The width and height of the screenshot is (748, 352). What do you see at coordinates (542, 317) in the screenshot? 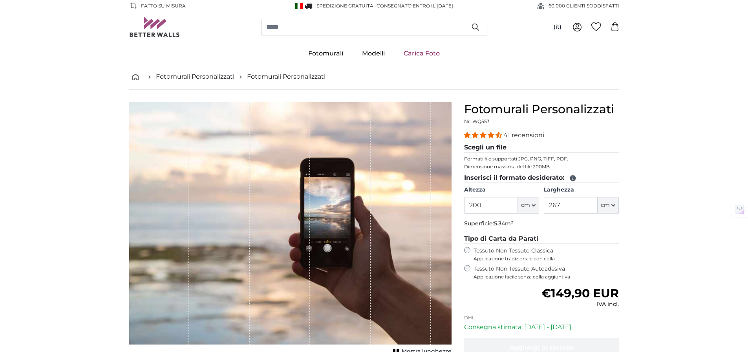
I see `p: DHL` at bounding box center [542, 317].